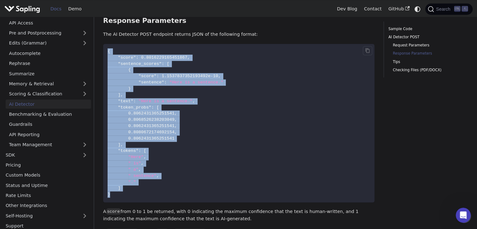 The width and height of the screenshot is (477, 229). What do you see at coordinates (48, 63) in the screenshot?
I see `a: Rephrase` at bounding box center [48, 63].